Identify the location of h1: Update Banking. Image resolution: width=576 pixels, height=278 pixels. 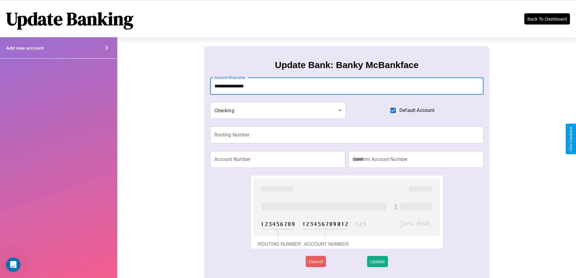
(70, 19).